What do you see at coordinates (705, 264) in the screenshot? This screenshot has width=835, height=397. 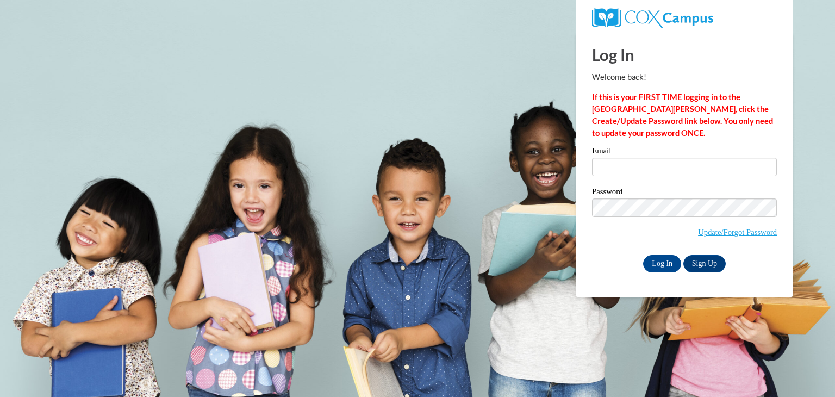 I see `a: Sign Up` at bounding box center [705, 264].